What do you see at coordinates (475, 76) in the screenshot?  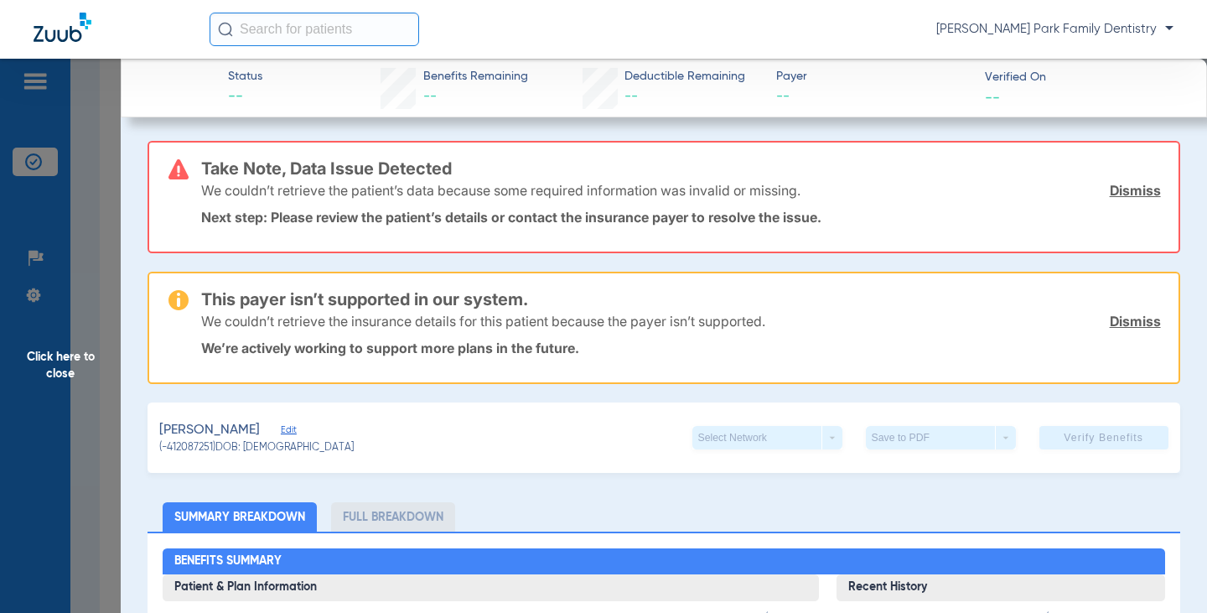 I see `span: Benefits Remaining` at bounding box center [475, 76].